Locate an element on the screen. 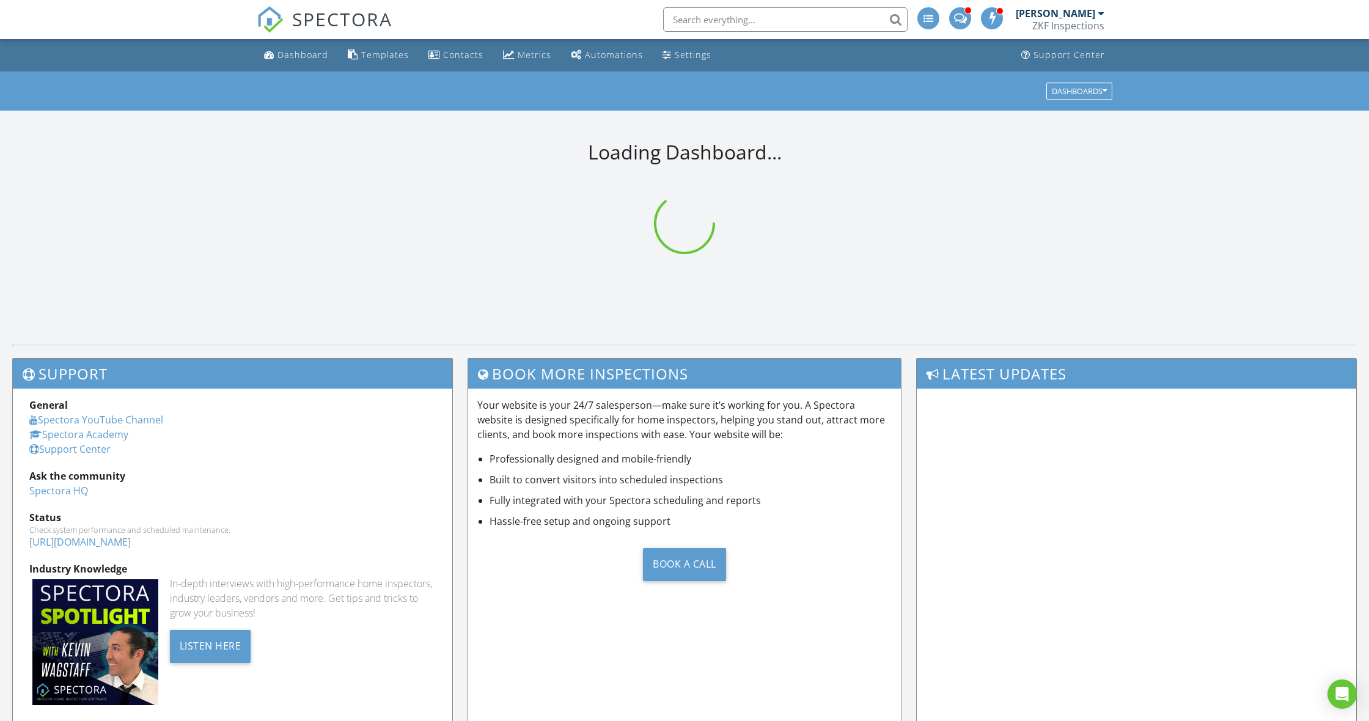 This screenshot has height=721, width=1369. h3: Book More Inspections is located at coordinates (684, 373).